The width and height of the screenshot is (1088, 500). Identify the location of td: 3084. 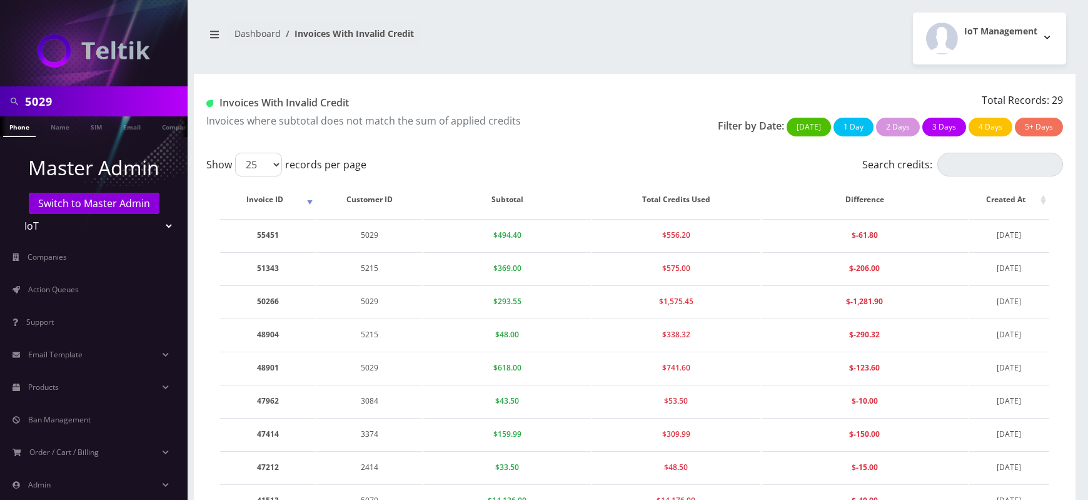
(370, 400).